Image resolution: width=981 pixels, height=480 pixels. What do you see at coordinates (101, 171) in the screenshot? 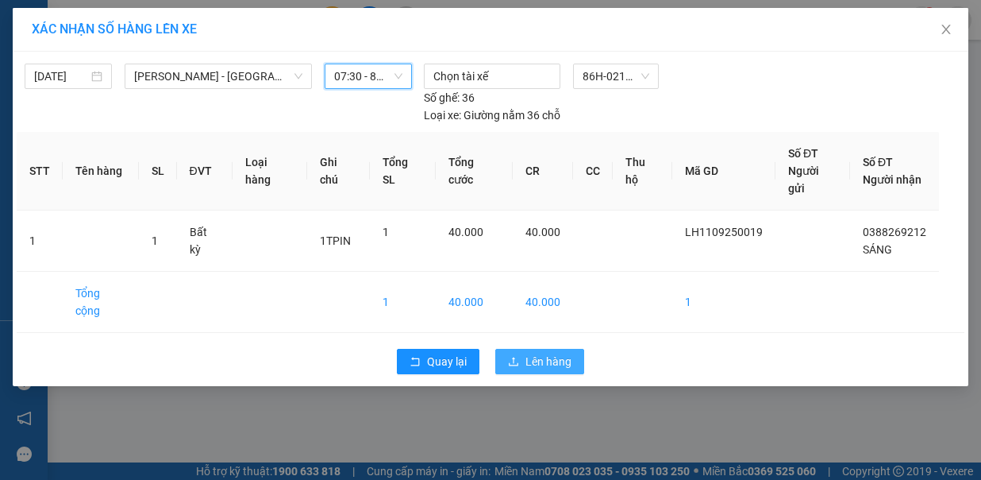
I see `th: Tên hàng` at bounding box center [101, 171].